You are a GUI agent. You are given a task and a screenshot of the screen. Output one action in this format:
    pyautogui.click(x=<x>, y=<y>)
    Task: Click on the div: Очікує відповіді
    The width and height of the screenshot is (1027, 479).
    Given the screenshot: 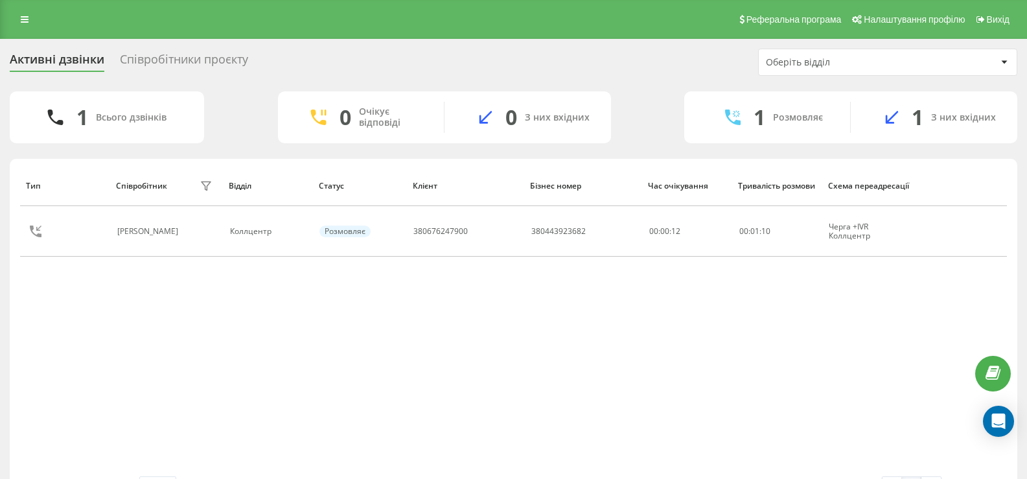 What is the action you would take?
    pyautogui.click(x=391, y=117)
    